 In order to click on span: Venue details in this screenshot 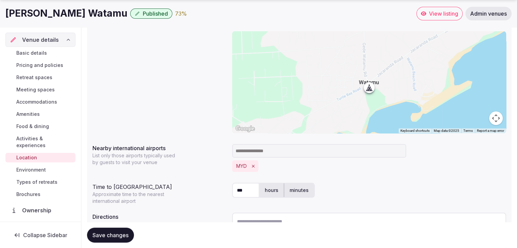, I will do `click(40, 40)`.